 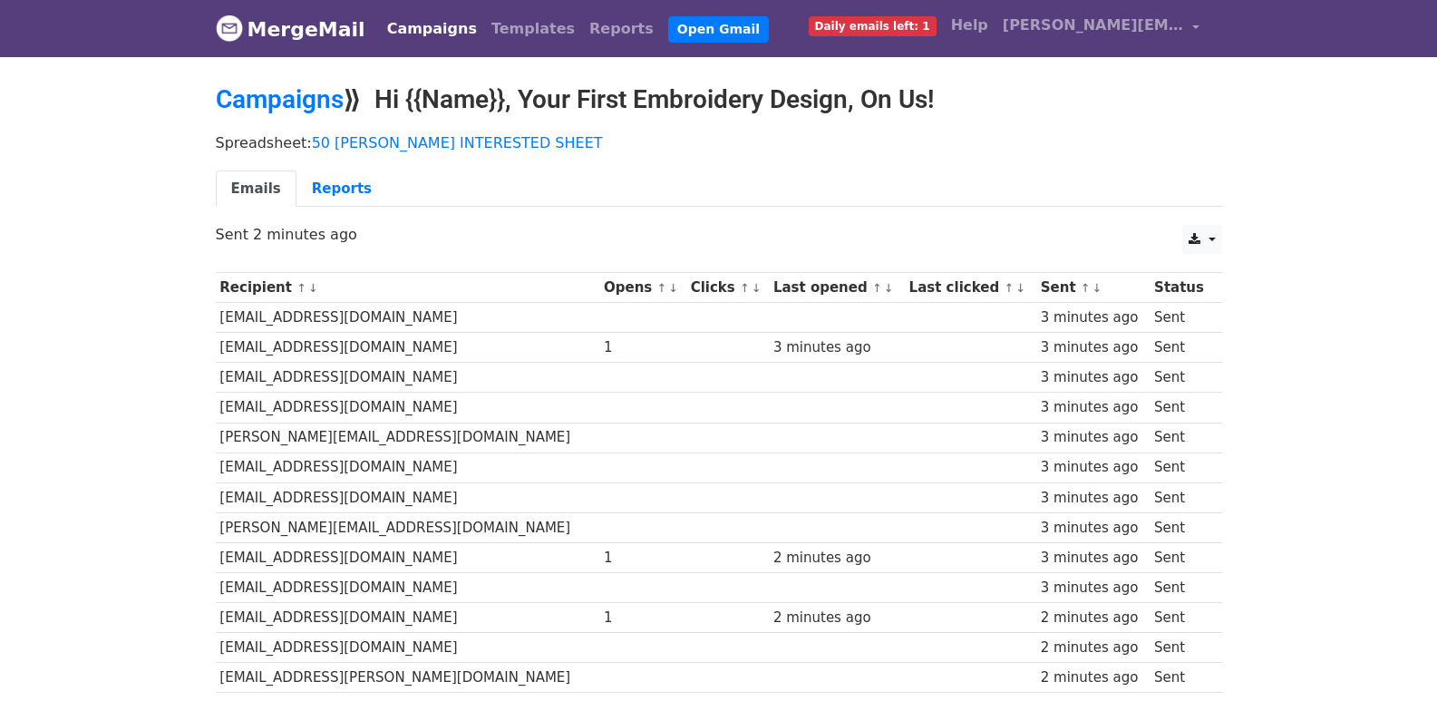 What do you see at coordinates (643, 287) in the screenshot?
I see `th: Opens` at bounding box center [643, 287].